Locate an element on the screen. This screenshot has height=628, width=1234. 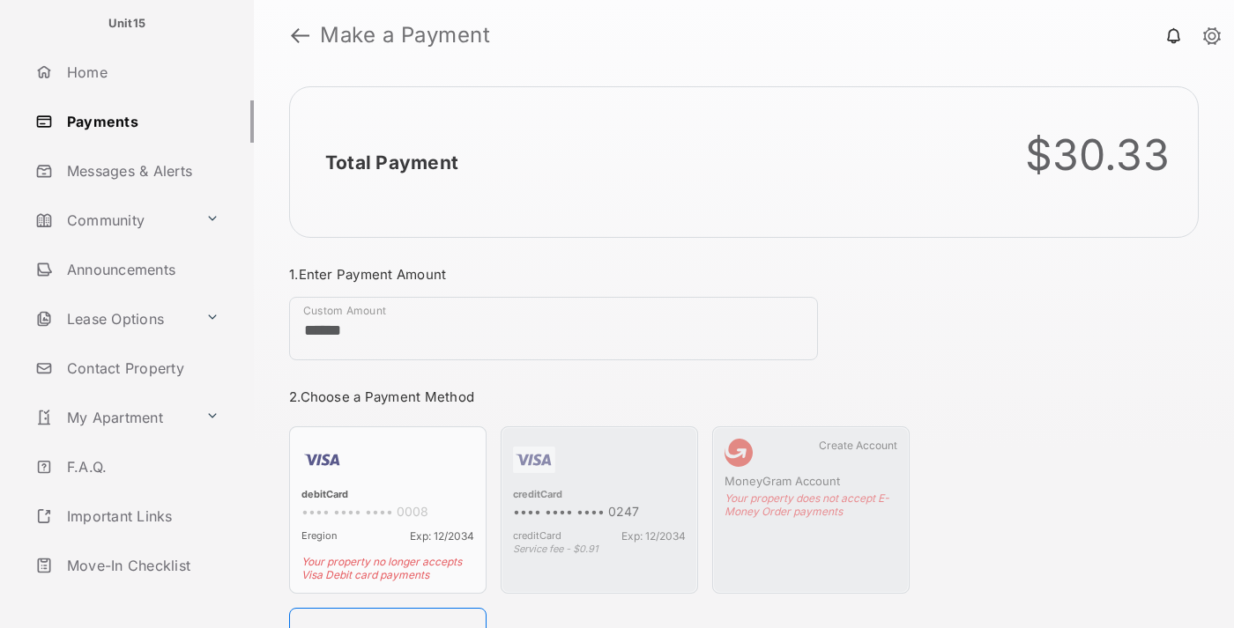
div: •••• •••• •••• 0247 is located at coordinates (599, 513).